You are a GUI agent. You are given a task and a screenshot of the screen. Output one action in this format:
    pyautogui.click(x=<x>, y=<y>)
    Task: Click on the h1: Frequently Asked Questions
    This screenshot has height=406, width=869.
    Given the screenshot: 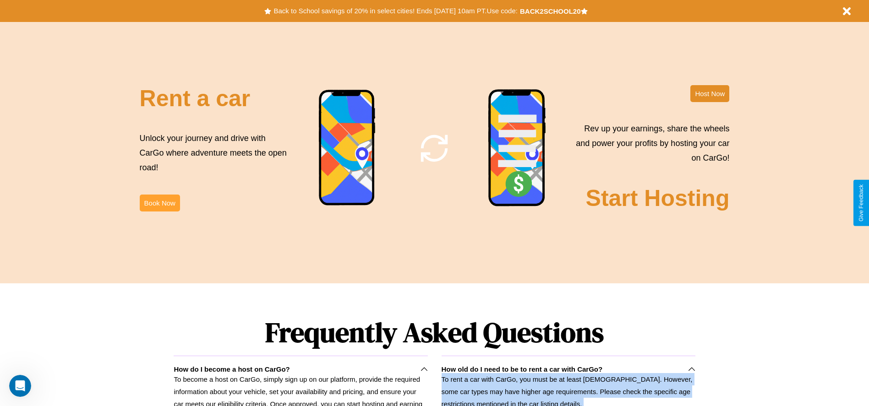 What is the action you would take?
    pyautogui.click(x=434, y=333)
    